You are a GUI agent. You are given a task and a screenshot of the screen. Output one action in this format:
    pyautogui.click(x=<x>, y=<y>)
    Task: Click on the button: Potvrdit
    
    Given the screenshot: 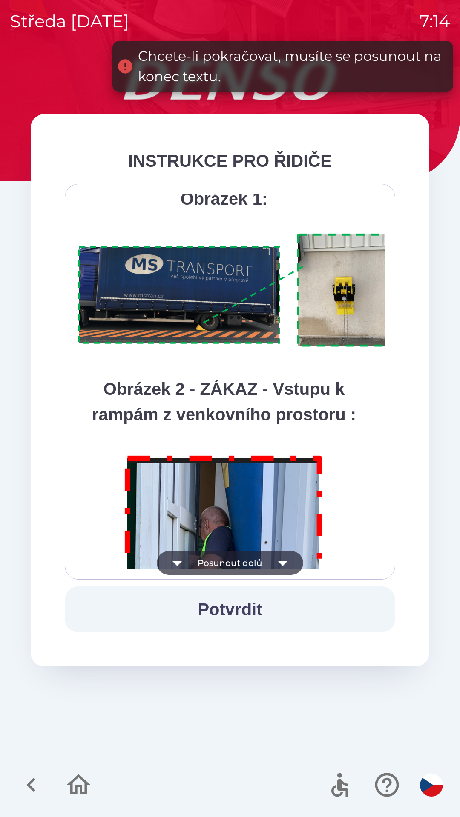 What is the action you would take?
    pyautogui.click(x=230, y=610)
    